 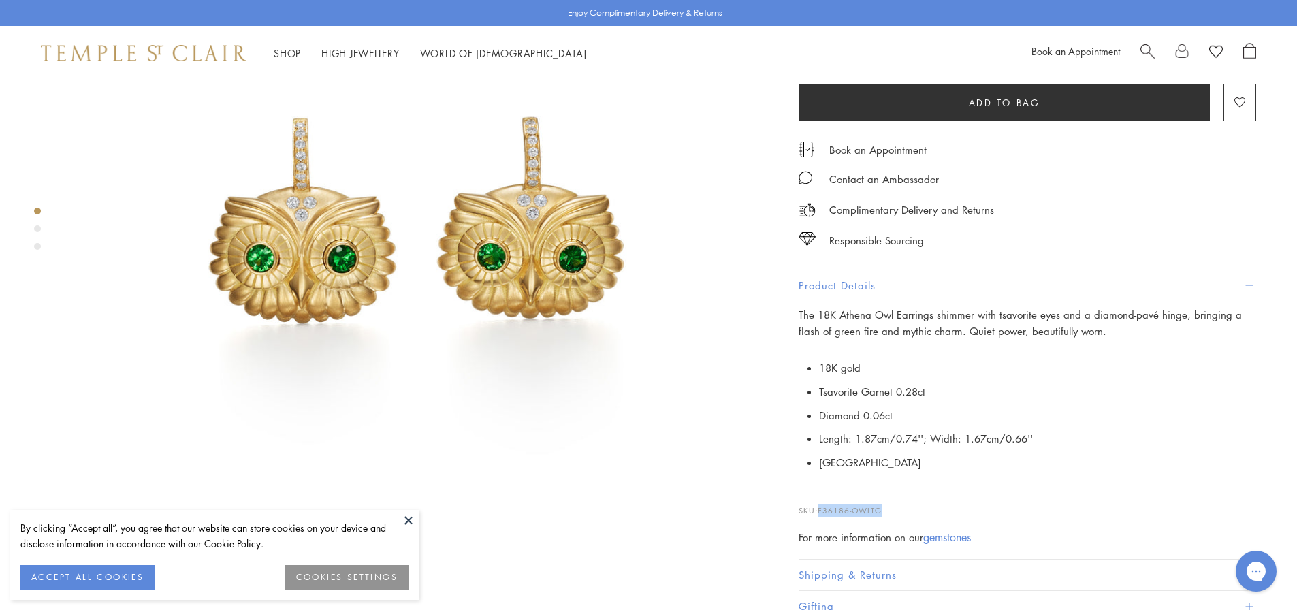 I want to click on button: Add to bag, so click(x=1004, y=102).